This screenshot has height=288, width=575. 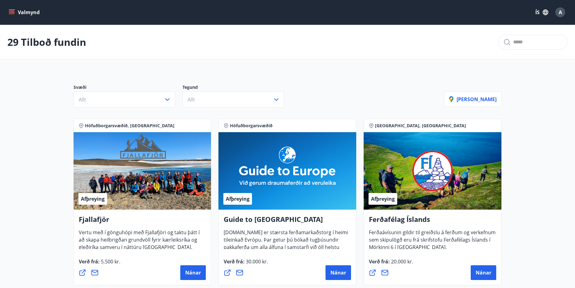 What do you see at coordinates (251, 126) in the screenshot?
I see `span: Höfuðborgarsvæðið` at bounding box center [251, 126].